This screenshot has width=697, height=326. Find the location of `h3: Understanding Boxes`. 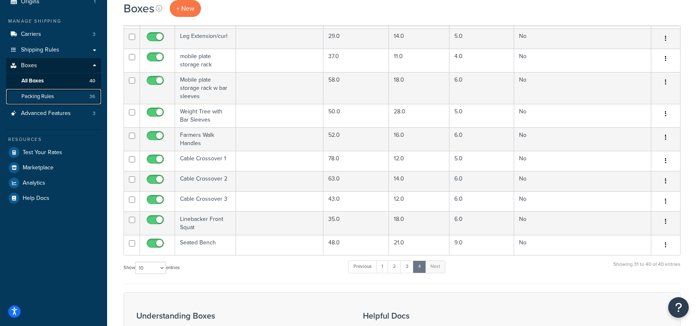

h3: Understanding Boxes is located at coordinates (239, 316).